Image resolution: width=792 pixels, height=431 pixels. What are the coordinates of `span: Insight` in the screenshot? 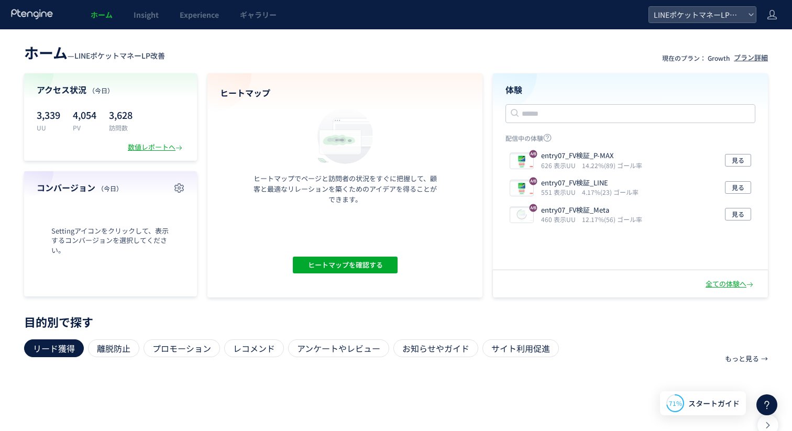 It's located at (146, 15).